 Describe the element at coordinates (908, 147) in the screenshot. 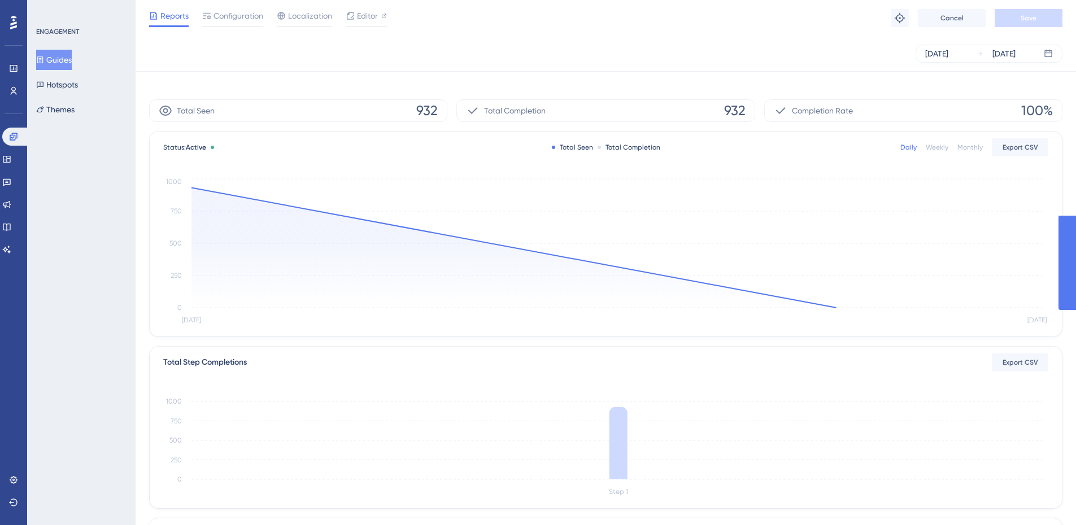

I see `div: Daily` at that location.